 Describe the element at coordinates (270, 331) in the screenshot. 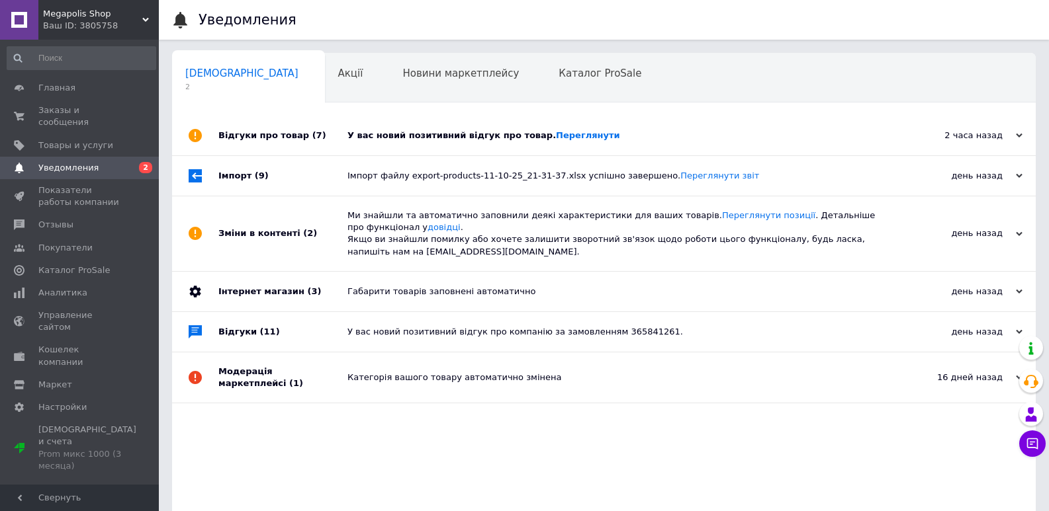

I see `span: (11)` at that location.